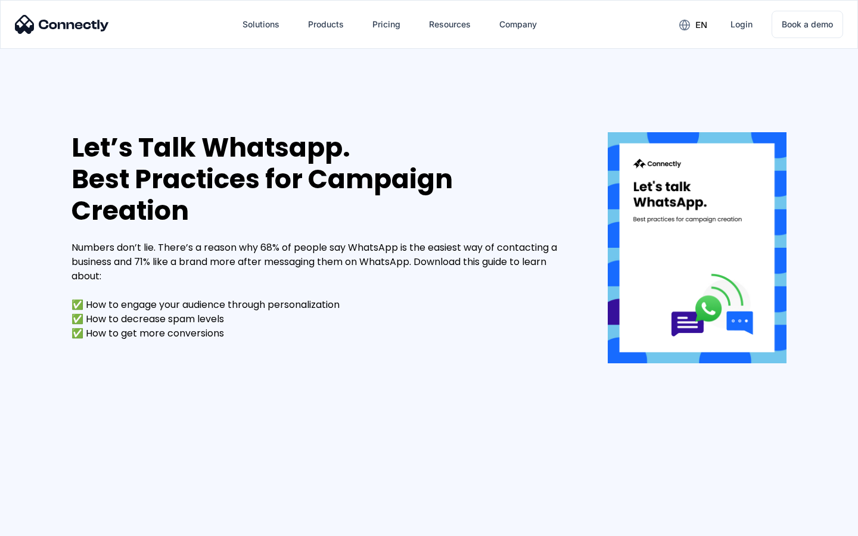  Describe the element at coordinates (326, 24) in the screenshot. I see `div: Products` at that location.